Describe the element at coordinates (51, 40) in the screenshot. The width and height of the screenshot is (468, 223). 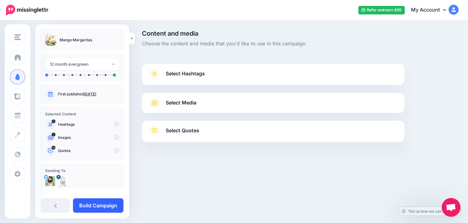
I see `img: dca5f4eb11ad29b9e318d23c60751c08_thumb.jpg` at that location.